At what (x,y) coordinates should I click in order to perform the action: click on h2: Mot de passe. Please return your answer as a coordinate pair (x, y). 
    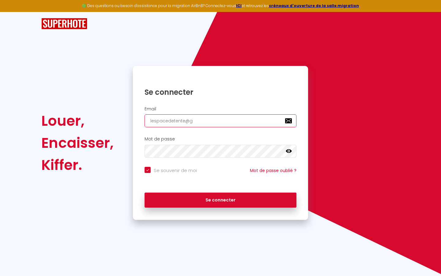
    Looking at the image, I should click on (221, 139).